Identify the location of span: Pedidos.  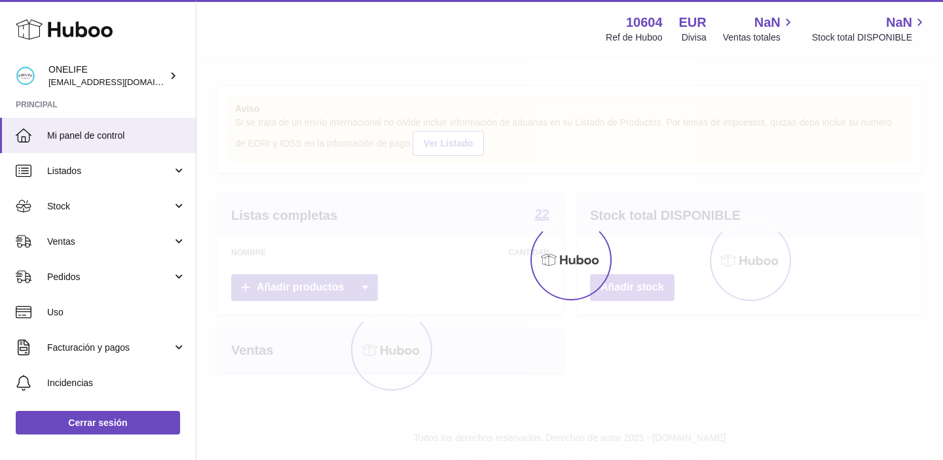
(109, 277).